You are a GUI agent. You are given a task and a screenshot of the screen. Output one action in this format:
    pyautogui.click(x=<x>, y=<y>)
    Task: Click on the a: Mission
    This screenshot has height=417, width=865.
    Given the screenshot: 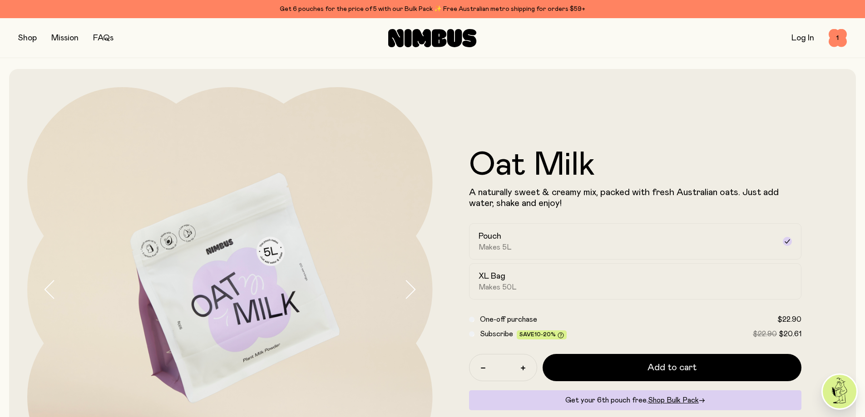 What is the action you would take?
    pyautogui.click(x=65, y=38)
    